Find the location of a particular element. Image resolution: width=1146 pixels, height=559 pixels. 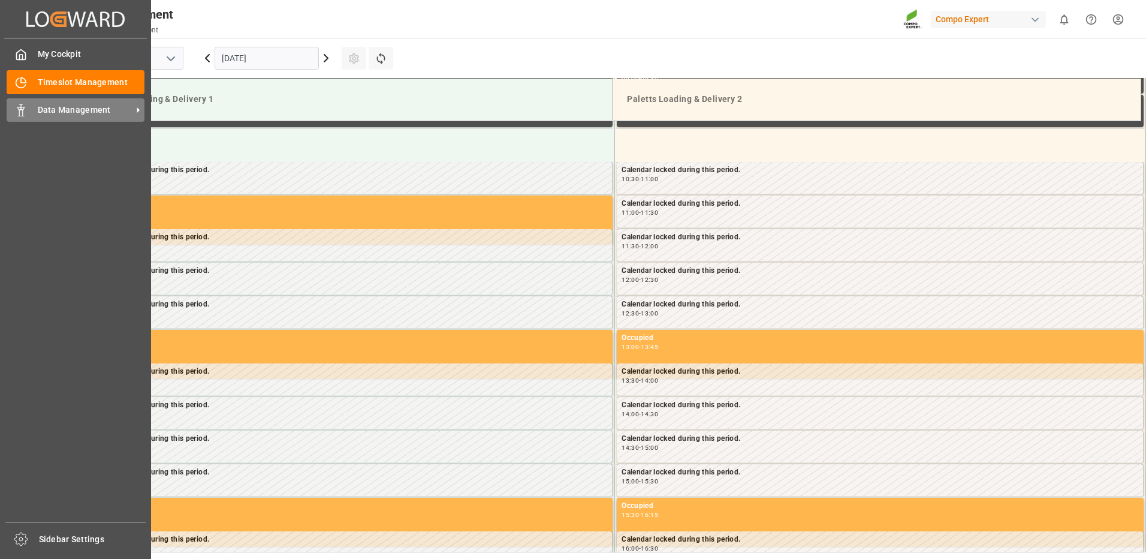

a: My Cockpit is located at coordinates (76, 54).